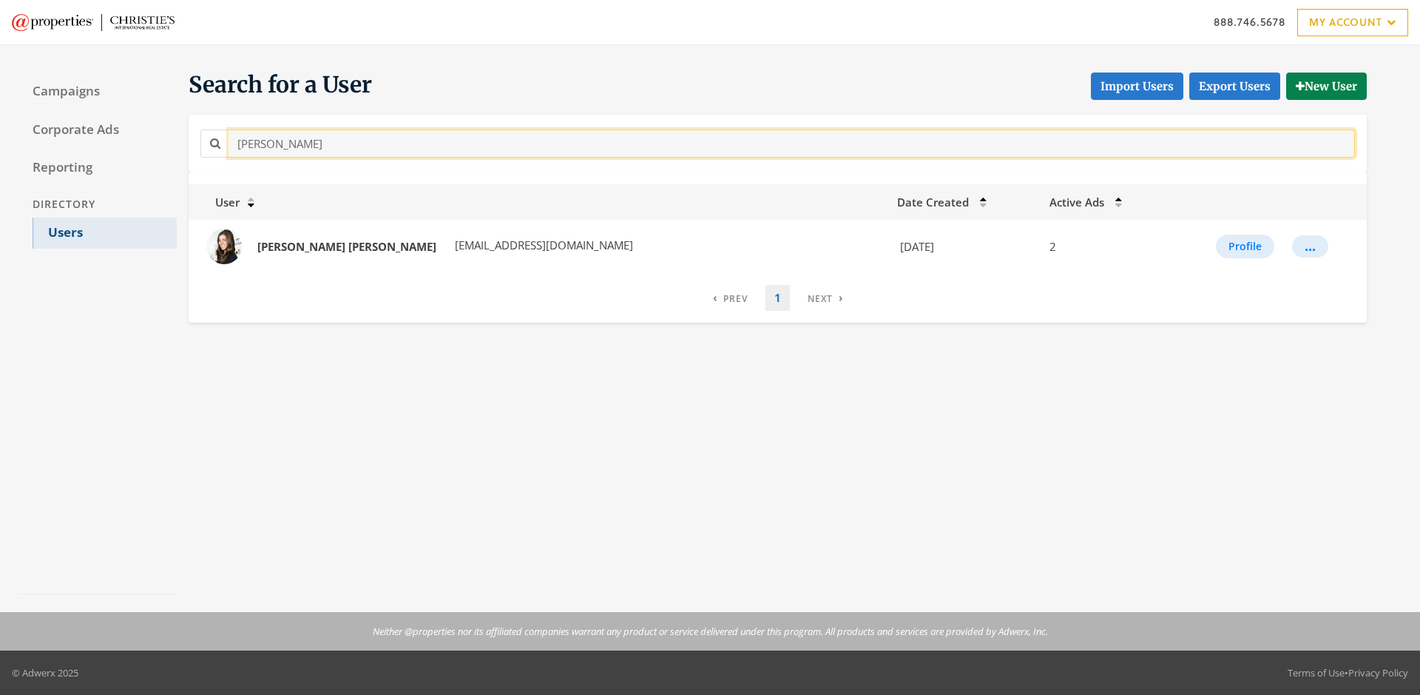 Image resolution: width=1420 pixels, height=695 pixels. What do you see at coordinates (224, 246) in the screenshot?
I see `img: Nicole Dahl profile` at bounding box center [224, 246].